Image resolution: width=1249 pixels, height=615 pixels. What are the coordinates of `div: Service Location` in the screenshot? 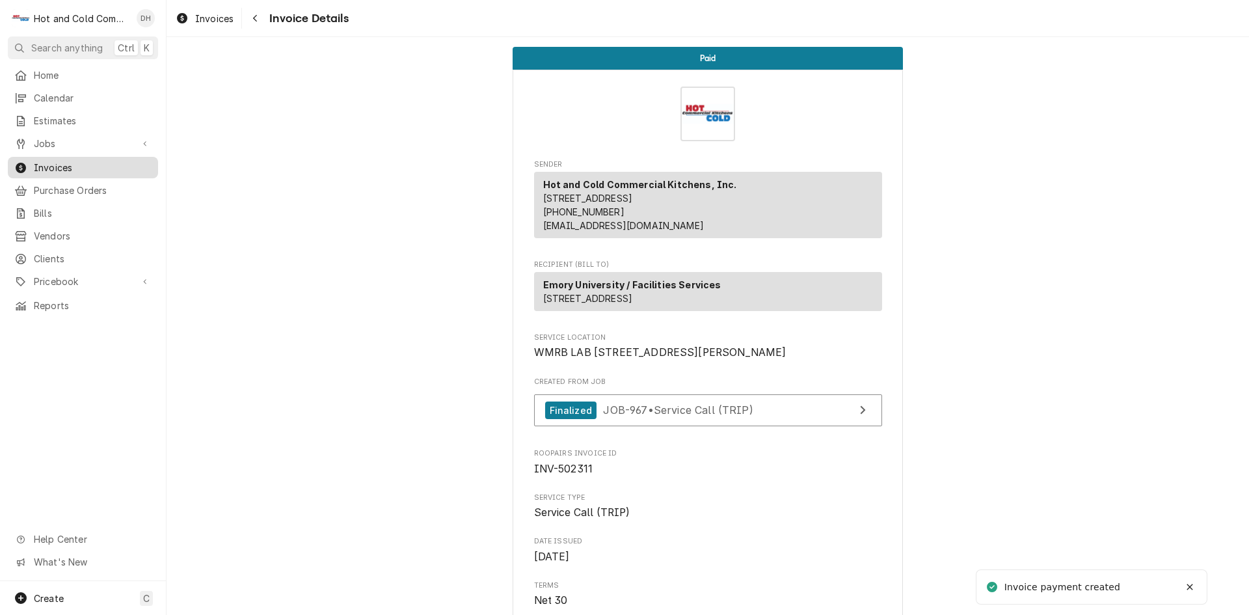 It's located at (708, 346).